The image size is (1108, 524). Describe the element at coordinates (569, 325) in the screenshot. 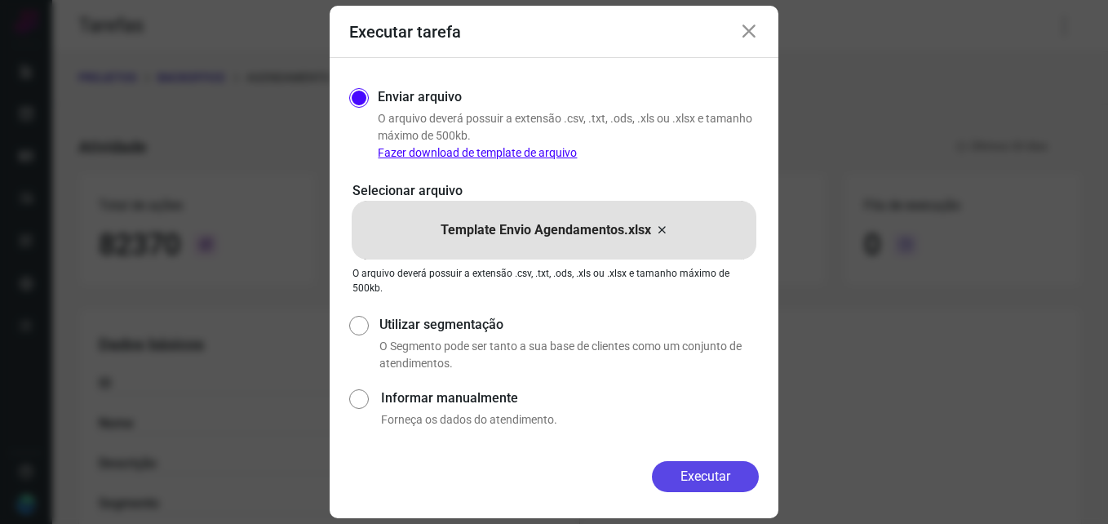

I see `label: Utilizar segmentação` at that location.